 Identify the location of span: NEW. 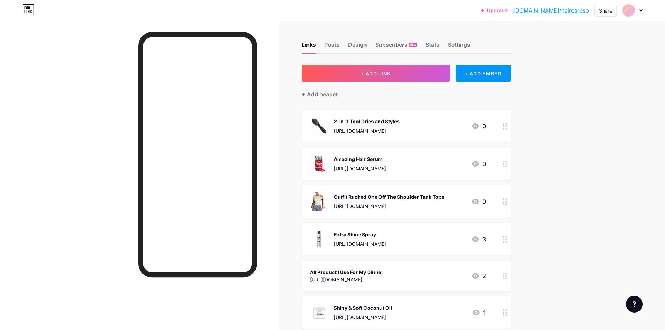
(413, 45).